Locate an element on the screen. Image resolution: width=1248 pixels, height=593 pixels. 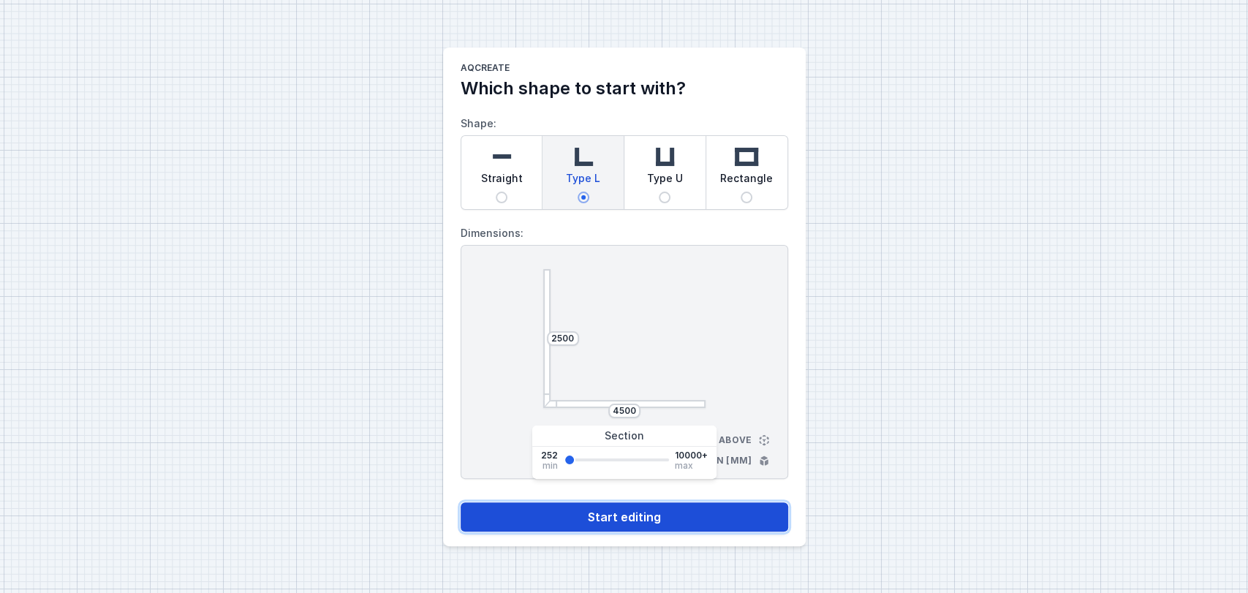
img: rectangle.svg is located at coordinates (746, 156).